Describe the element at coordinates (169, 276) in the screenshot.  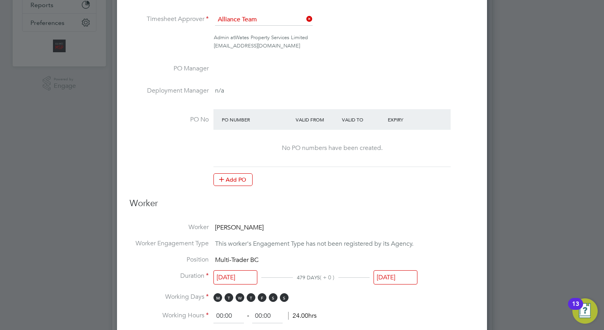
I see `label: Duration` at that location.